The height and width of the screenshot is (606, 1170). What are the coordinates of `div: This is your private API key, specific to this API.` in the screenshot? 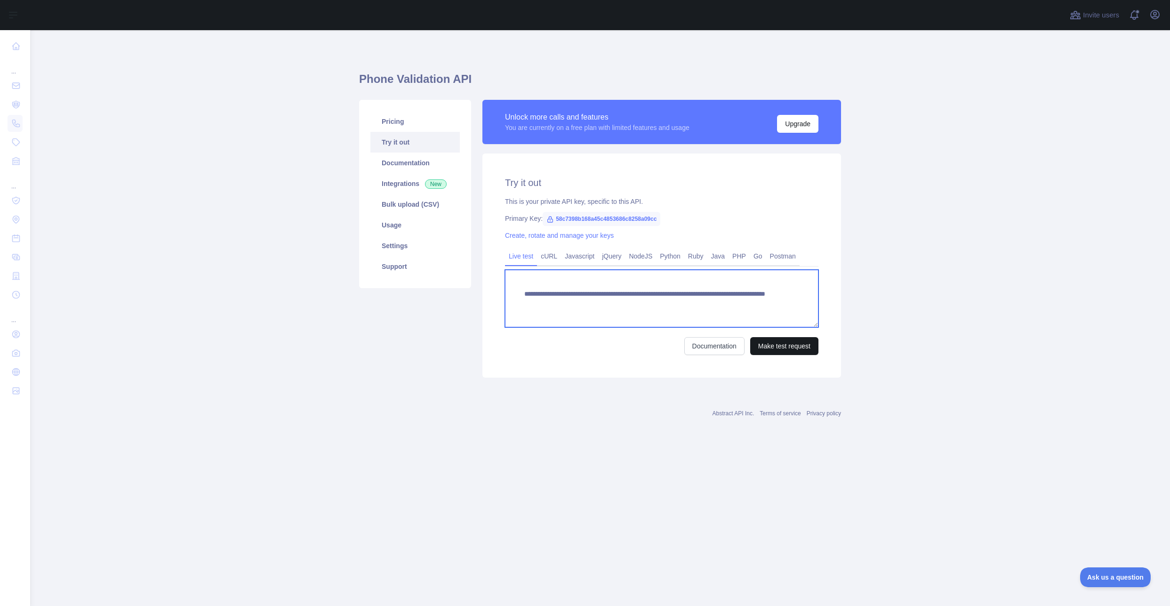 It's located at (662, 201).